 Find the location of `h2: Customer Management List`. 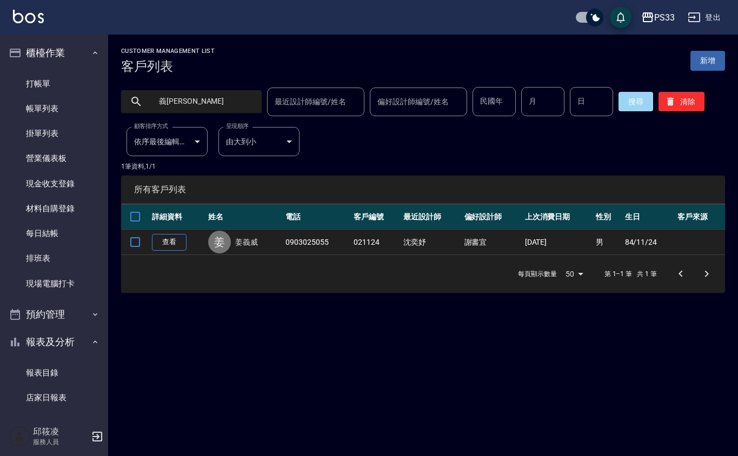

h2: Customer Management List is located at coordinates (168, 51).